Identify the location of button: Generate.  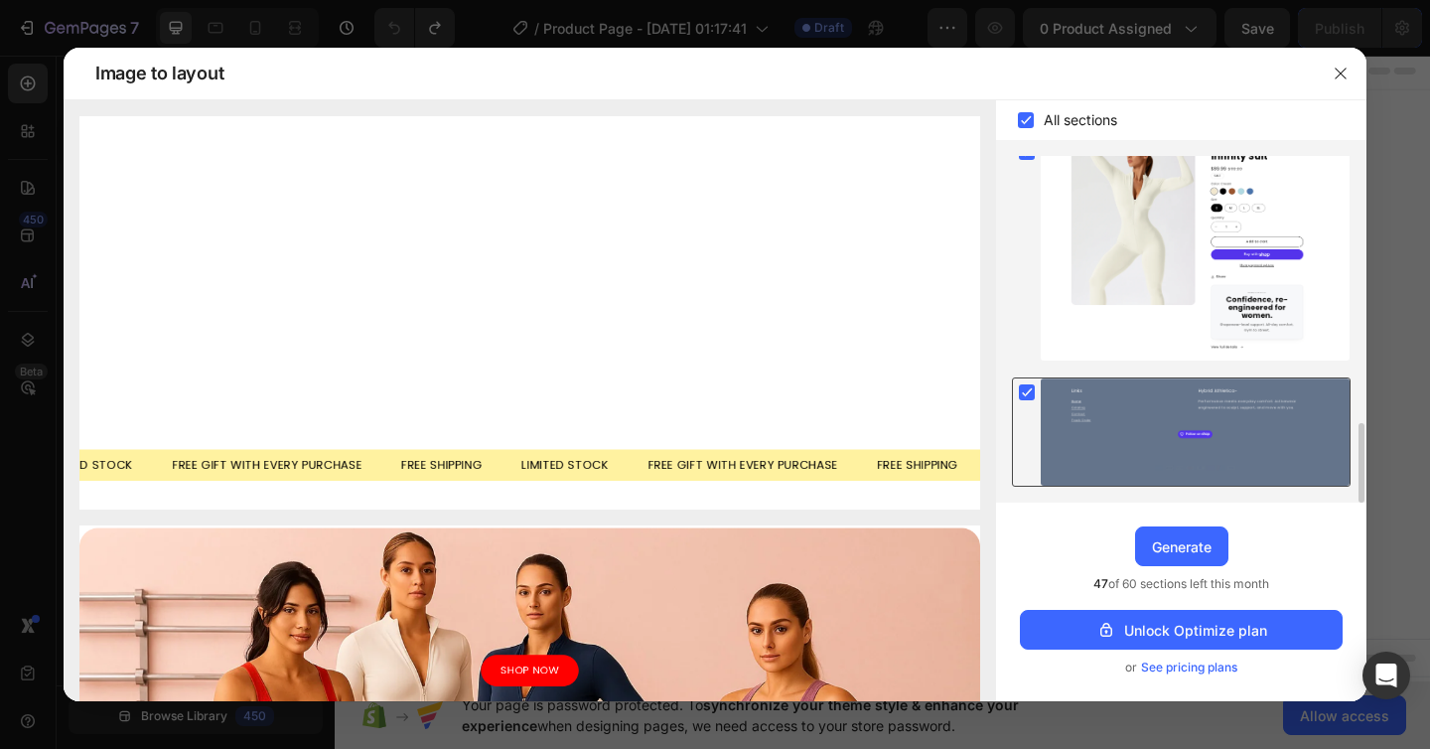
(1182, 546).